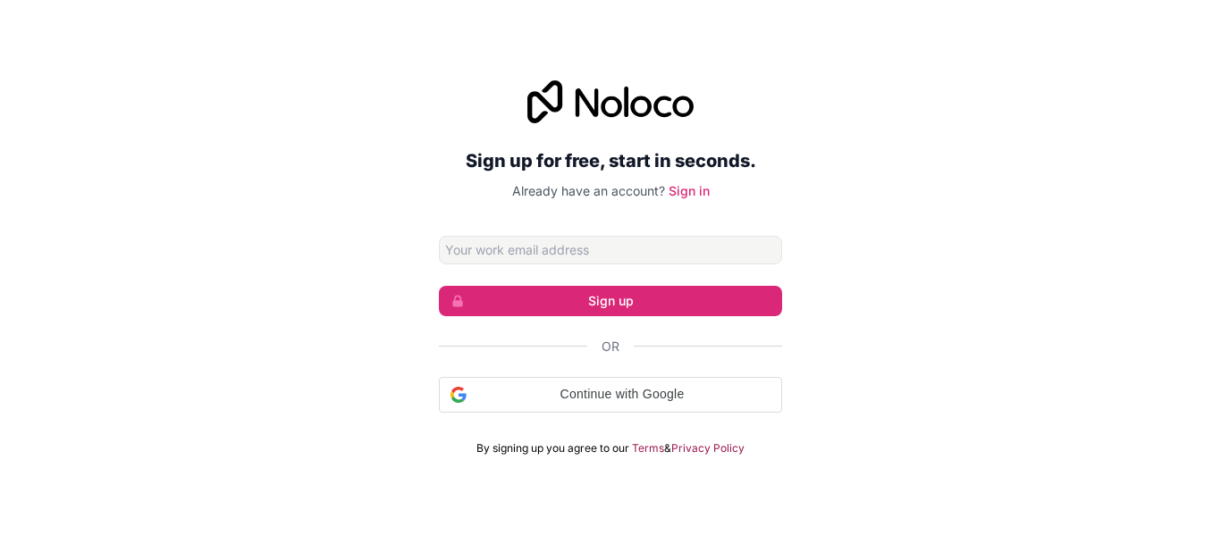  What do you see at coordinates (588, 190) in the screenshot?
I see `span: Already have an account?` at bounding box center [588, 190].